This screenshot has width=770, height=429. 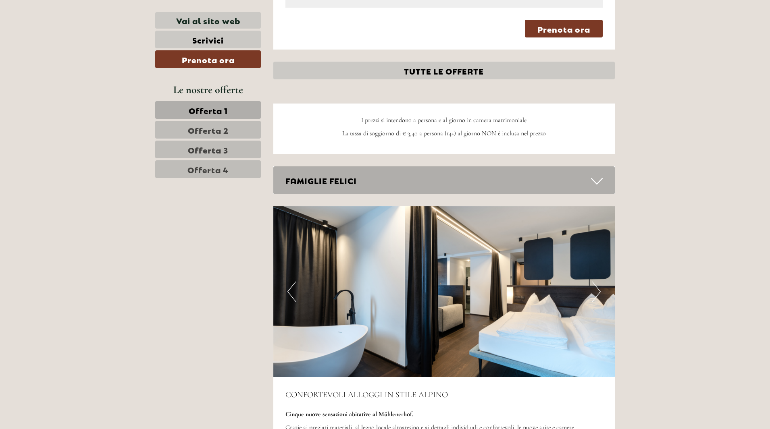 I want to click on div: Le nostre offerte, so click(x=208, y=89).